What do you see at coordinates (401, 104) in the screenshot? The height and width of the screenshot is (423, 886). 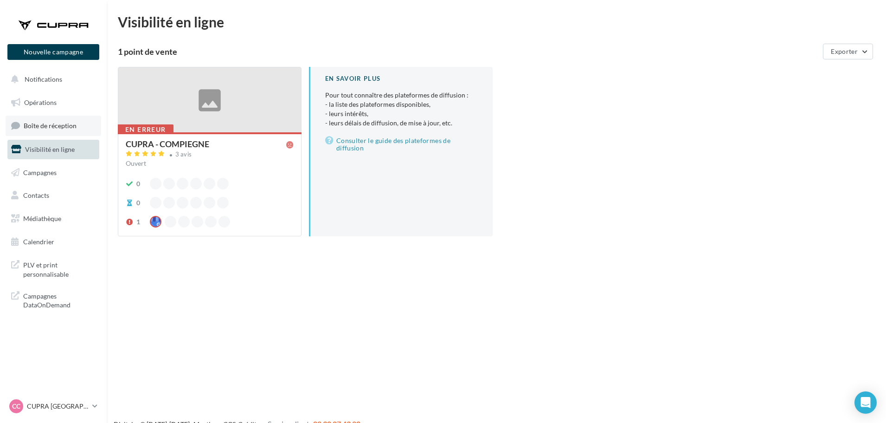 I see `li: - la liste des plateformes disponibles,` at bounding box center [401, 104].